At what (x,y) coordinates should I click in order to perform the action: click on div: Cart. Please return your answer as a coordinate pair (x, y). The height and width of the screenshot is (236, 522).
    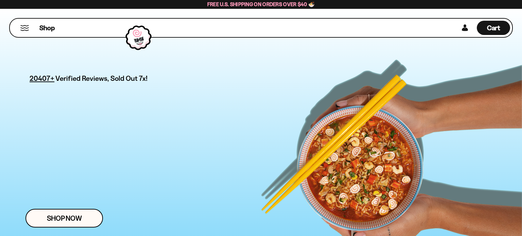
    Looking at the image, I should click on (494, 28).